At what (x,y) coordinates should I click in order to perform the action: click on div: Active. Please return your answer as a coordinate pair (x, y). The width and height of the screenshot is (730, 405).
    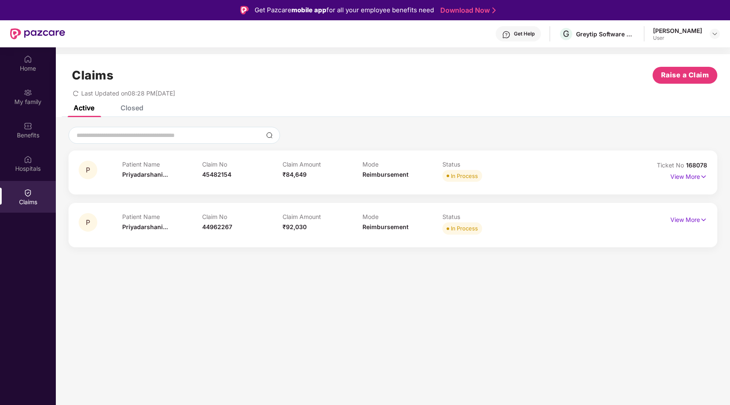
    Looking at the image, I should click on (84, 108).